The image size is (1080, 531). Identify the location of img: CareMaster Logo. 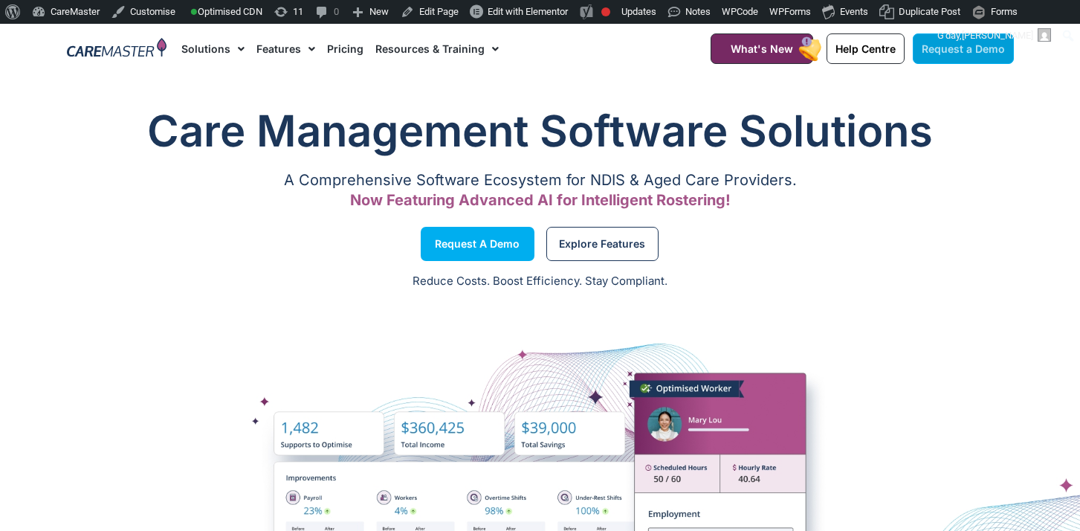
(117, 49).